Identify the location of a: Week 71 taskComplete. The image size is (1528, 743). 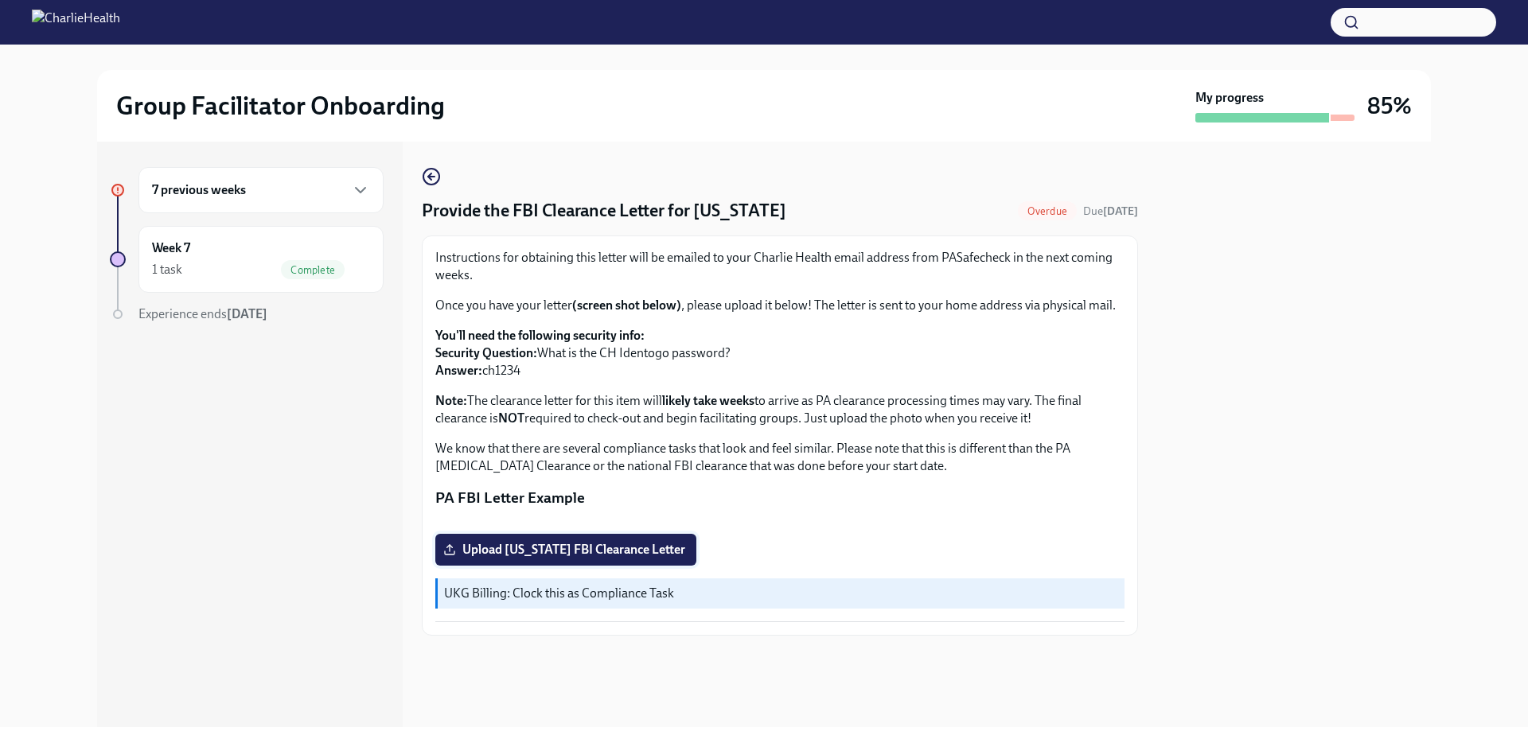
(247, 259).